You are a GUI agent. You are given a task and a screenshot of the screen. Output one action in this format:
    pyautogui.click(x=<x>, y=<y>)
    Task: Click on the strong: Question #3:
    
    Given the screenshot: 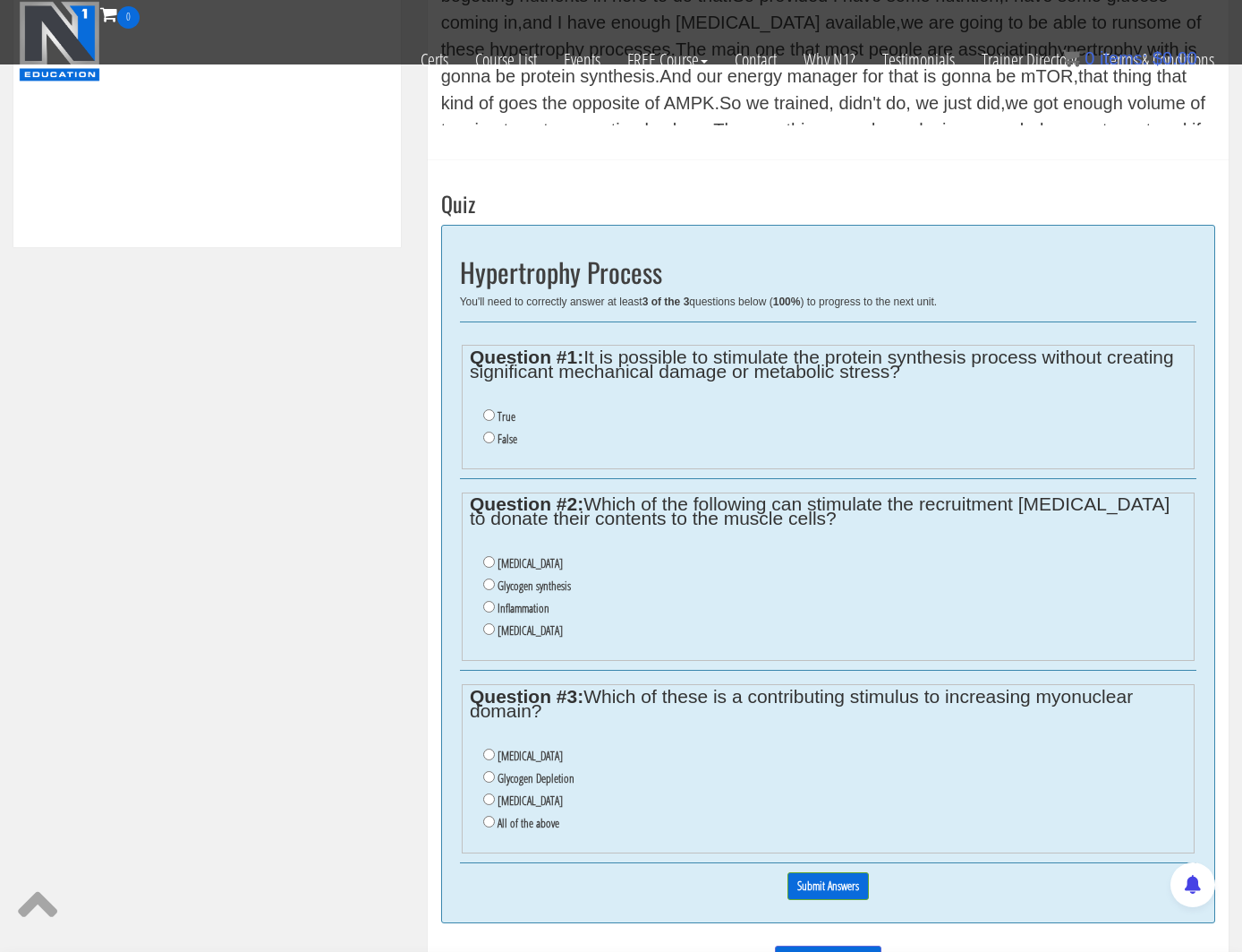 What is the action you would take?
    pyautogui.click(x=526, y=695)
    